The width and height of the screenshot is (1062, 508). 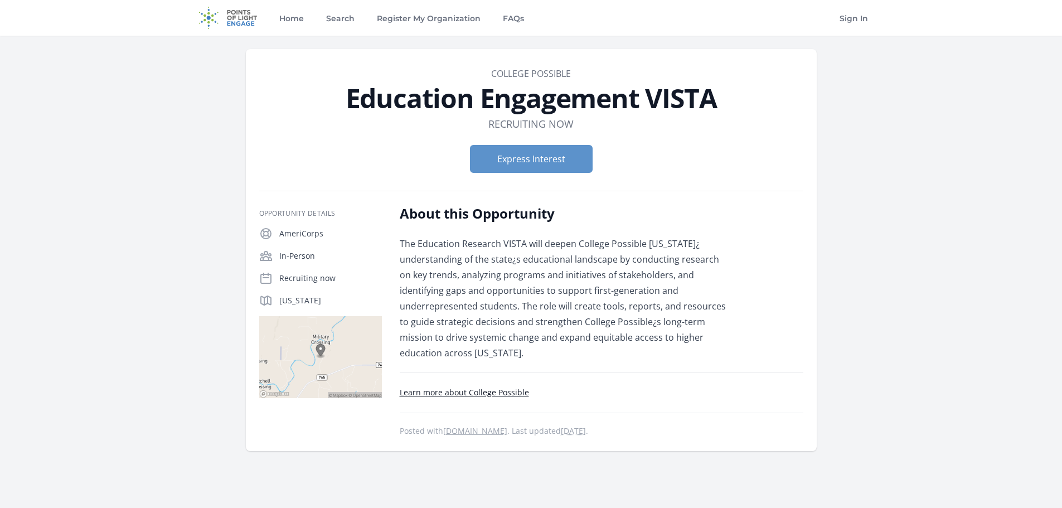 I want to click on a: Learn more about College Possible, so click(x=464, y=392).